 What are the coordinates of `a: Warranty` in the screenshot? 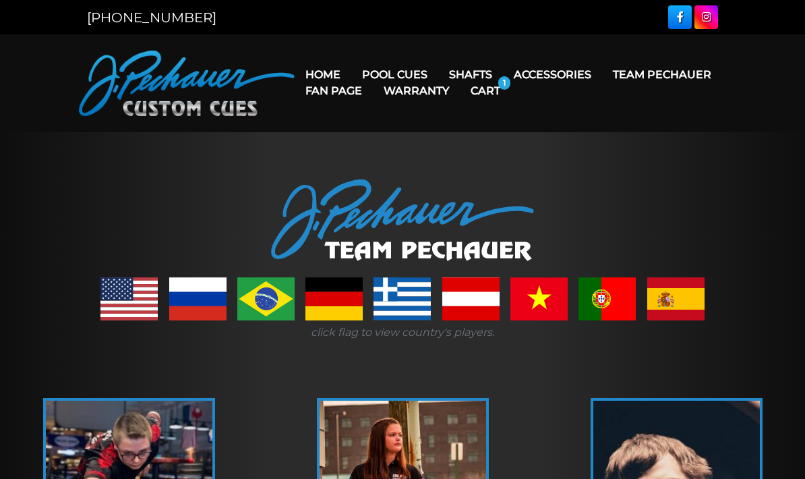 It's located at (416, 90).